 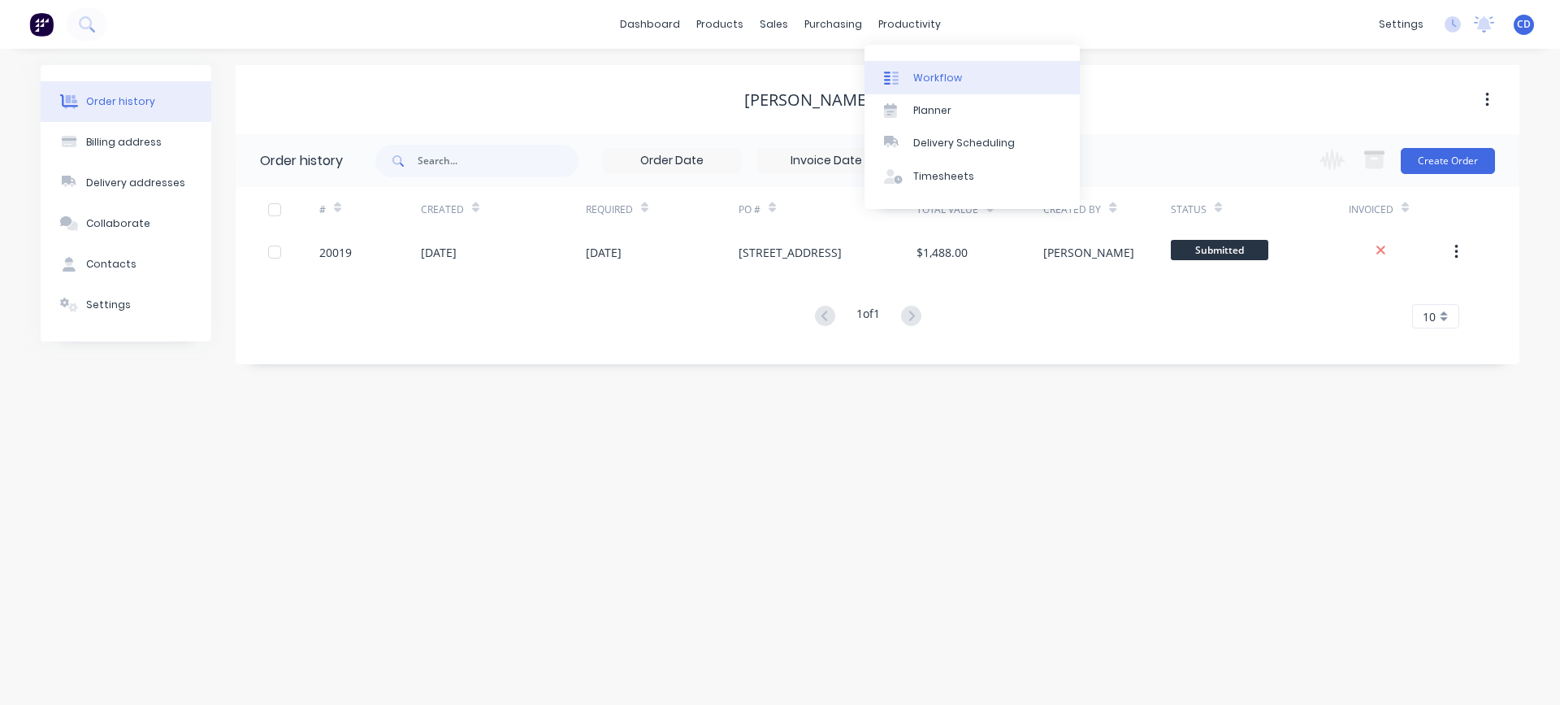 What do you see at coordinates (1107, 209) in the screenshot?
I see `div: Created By` at bounding box center [1107, 209].